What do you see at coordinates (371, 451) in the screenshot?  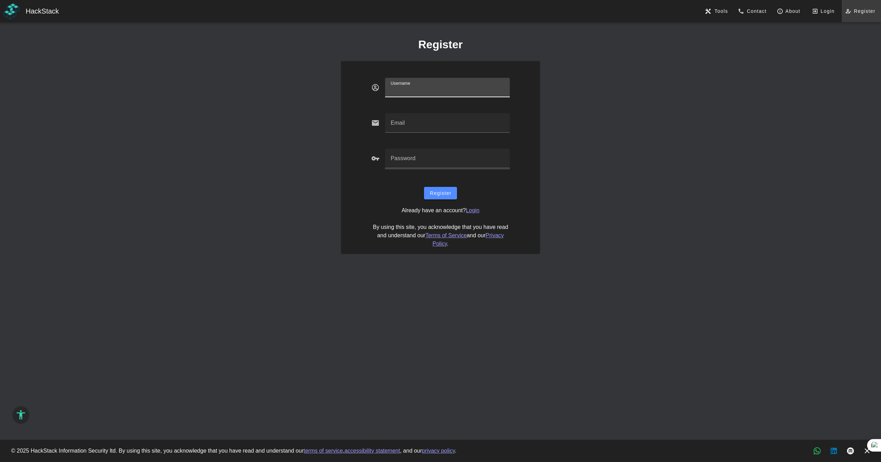 I see `div: © 2025 HackStack Information Security ltd. By using this site, you acknowledge that you have read...` at bounding box center [371, 451].